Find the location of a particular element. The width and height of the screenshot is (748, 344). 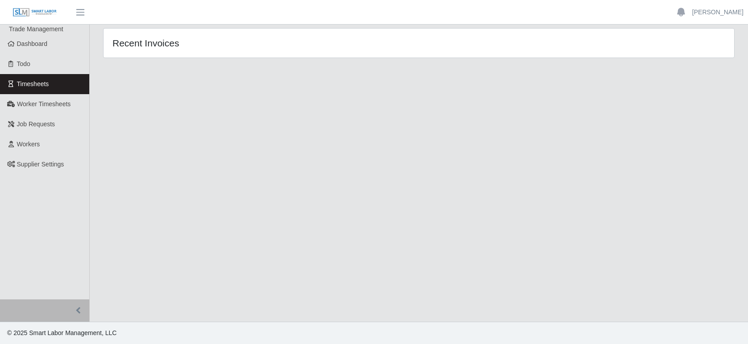

span: Trade Management is located at coordinates (36, 29).